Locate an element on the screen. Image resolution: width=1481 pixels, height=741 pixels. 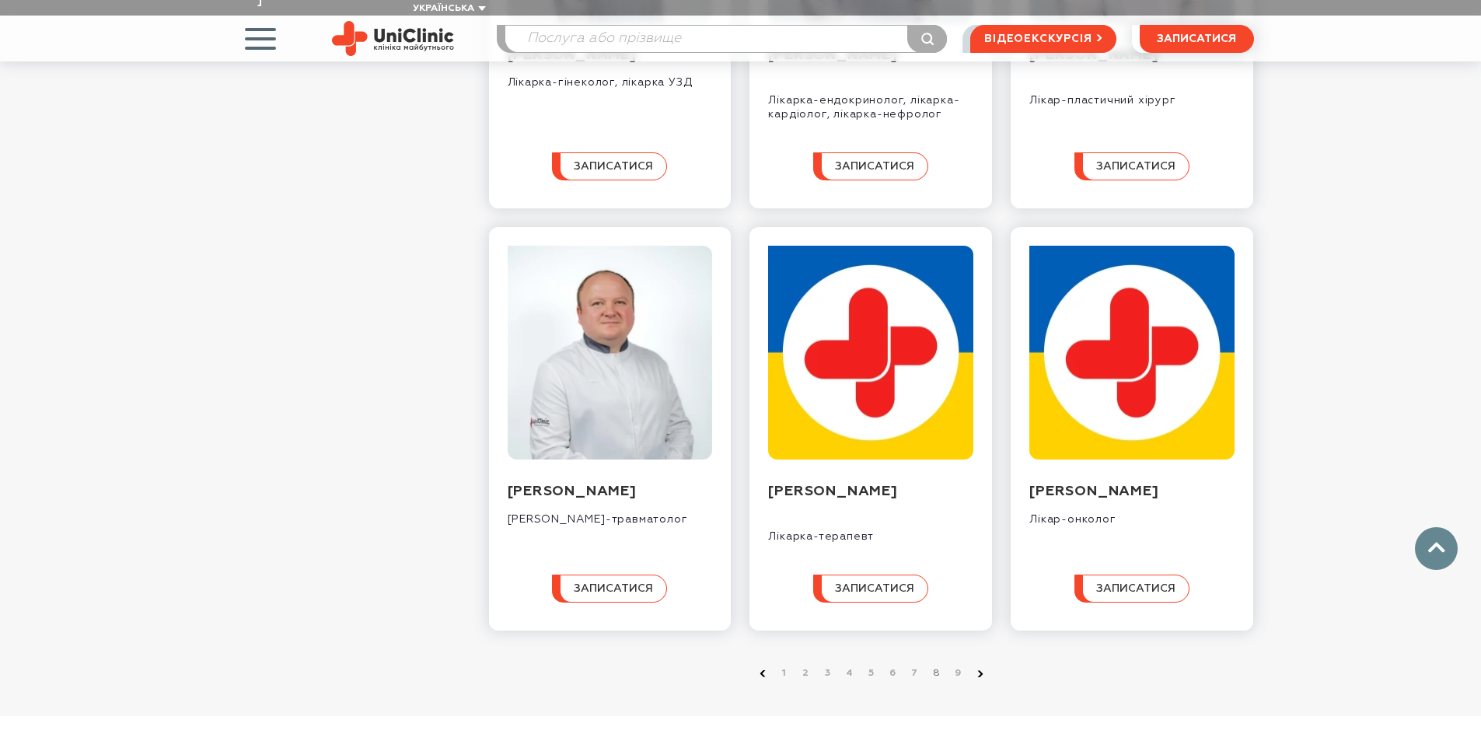
a: 1 is located at coordinates (784, 673).